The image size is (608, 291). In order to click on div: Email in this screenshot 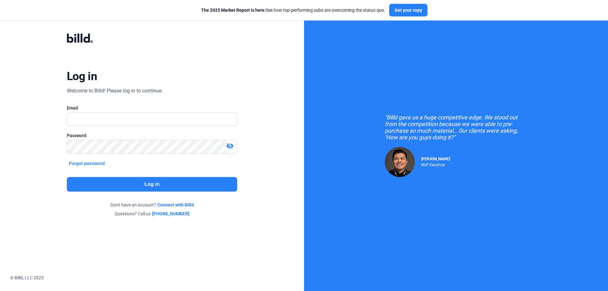, I will do `click(152, 108)`.